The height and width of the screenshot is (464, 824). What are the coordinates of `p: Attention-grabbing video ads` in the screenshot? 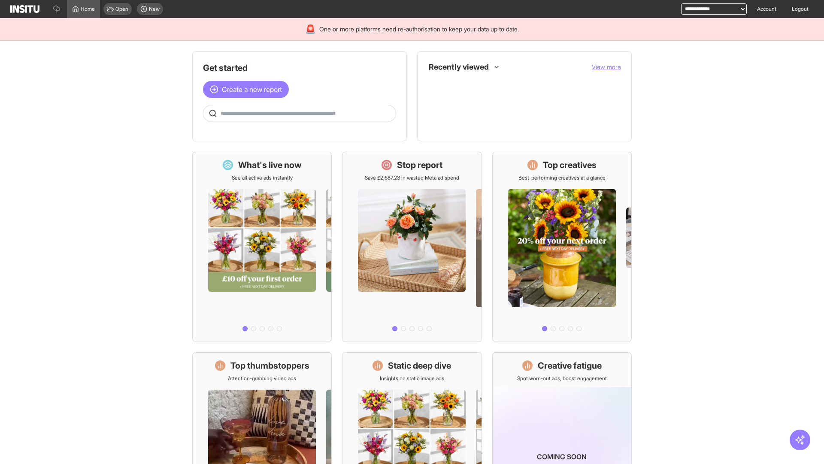 It's located at (262, 378).